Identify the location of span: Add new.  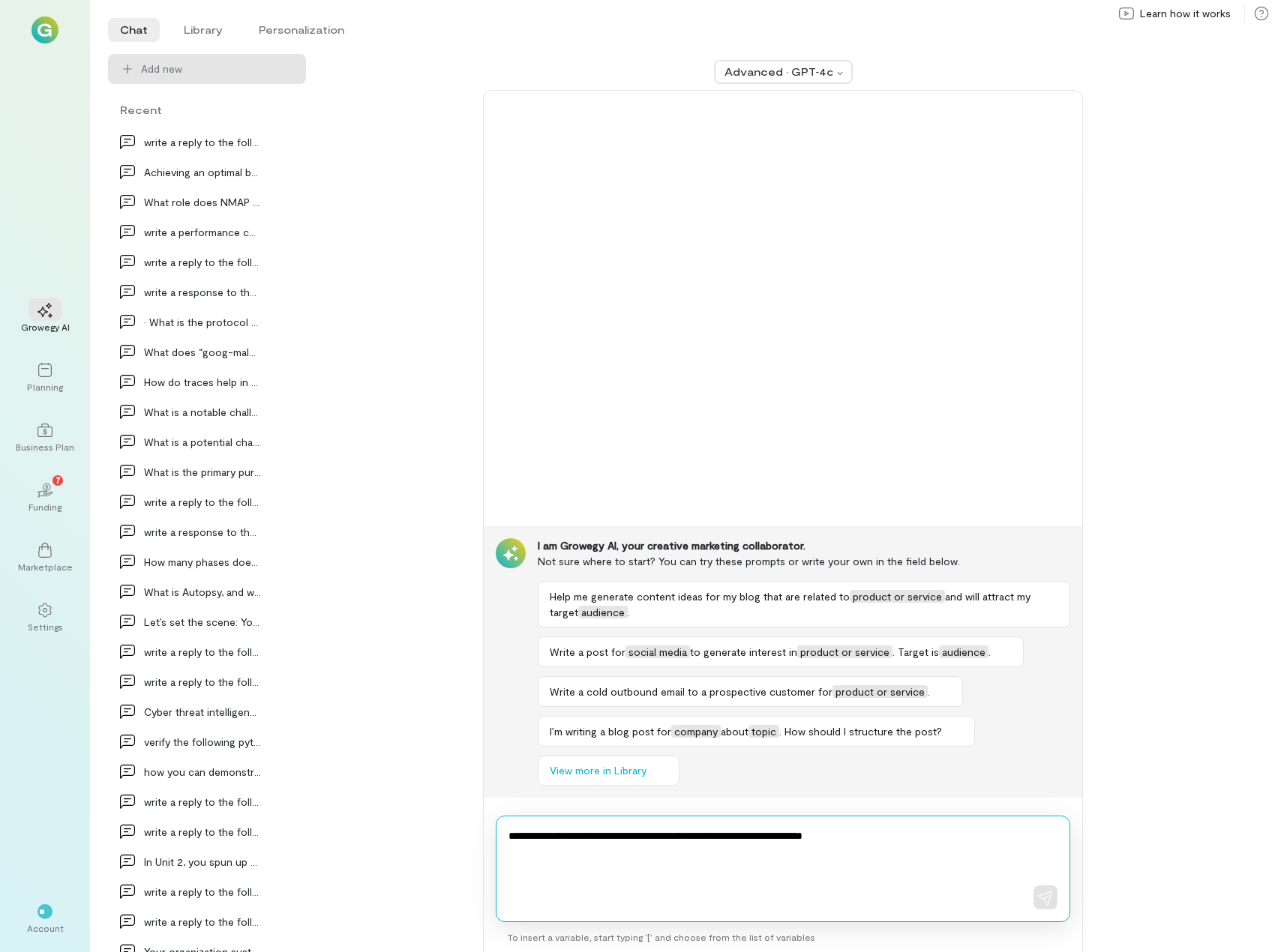
(218, 69).